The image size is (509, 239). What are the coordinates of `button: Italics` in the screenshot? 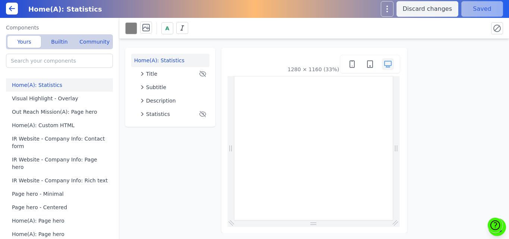 It's located at (182, 28).